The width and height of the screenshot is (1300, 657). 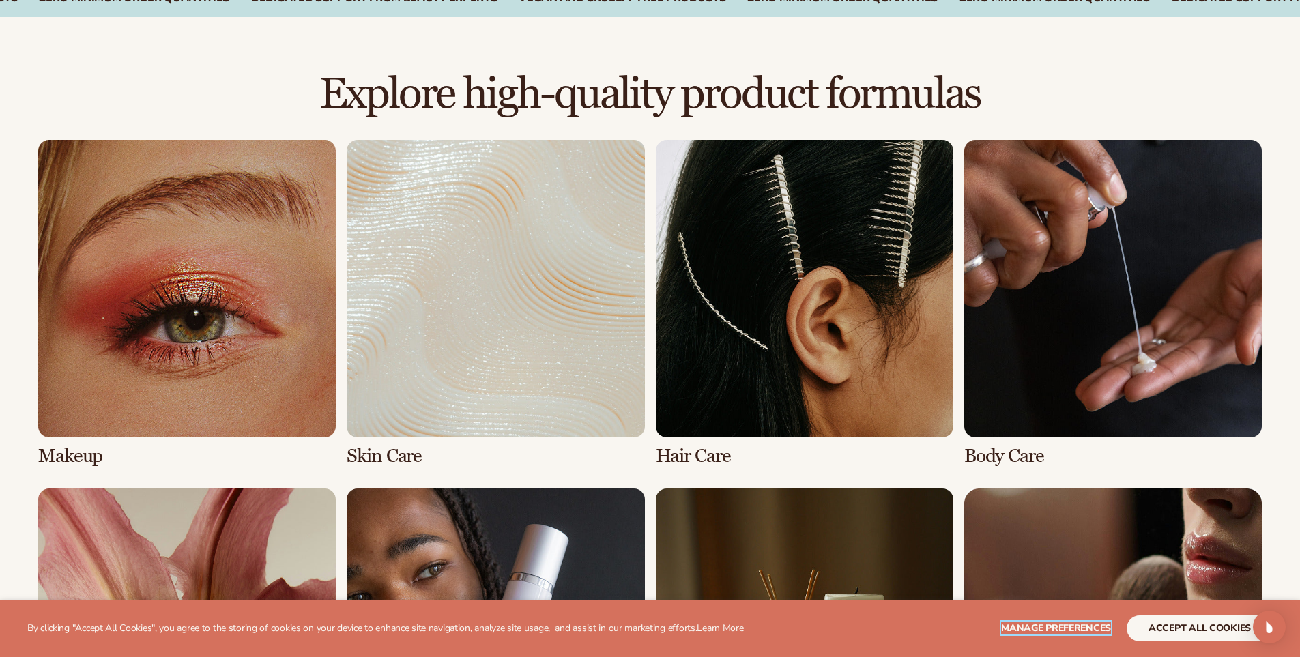 I want to click on div: Open Intercom Messenger, so click(x=1269, y=627).